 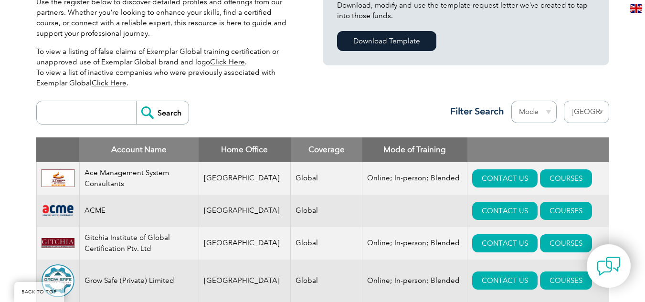 What do you see at coordinates (609, 266) in the screenshot?
I see `img: contact-chat.png` at bounding box center [609, 266].